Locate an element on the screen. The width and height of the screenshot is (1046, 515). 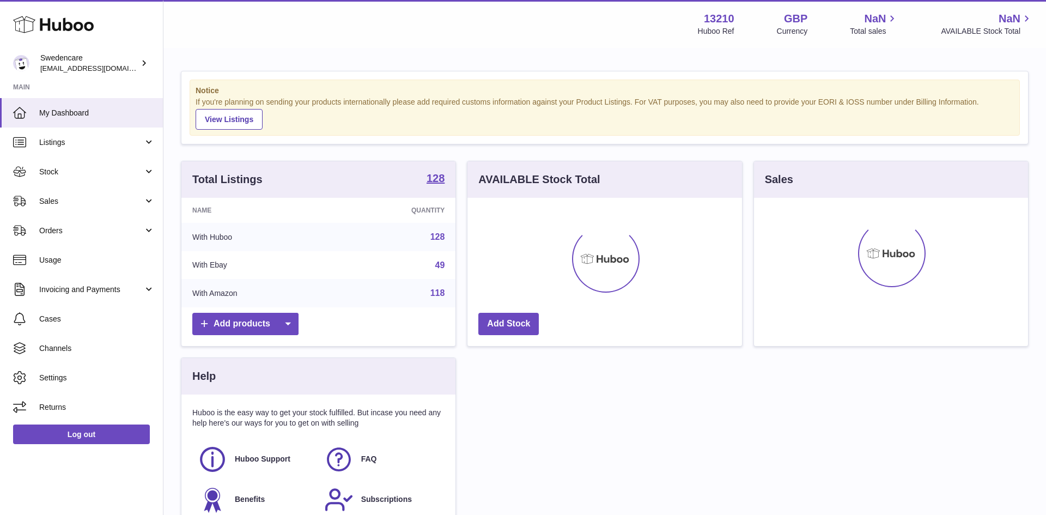
img: internalAdmin-13210@internal.huboo.com is located at coordinates (21, 63).